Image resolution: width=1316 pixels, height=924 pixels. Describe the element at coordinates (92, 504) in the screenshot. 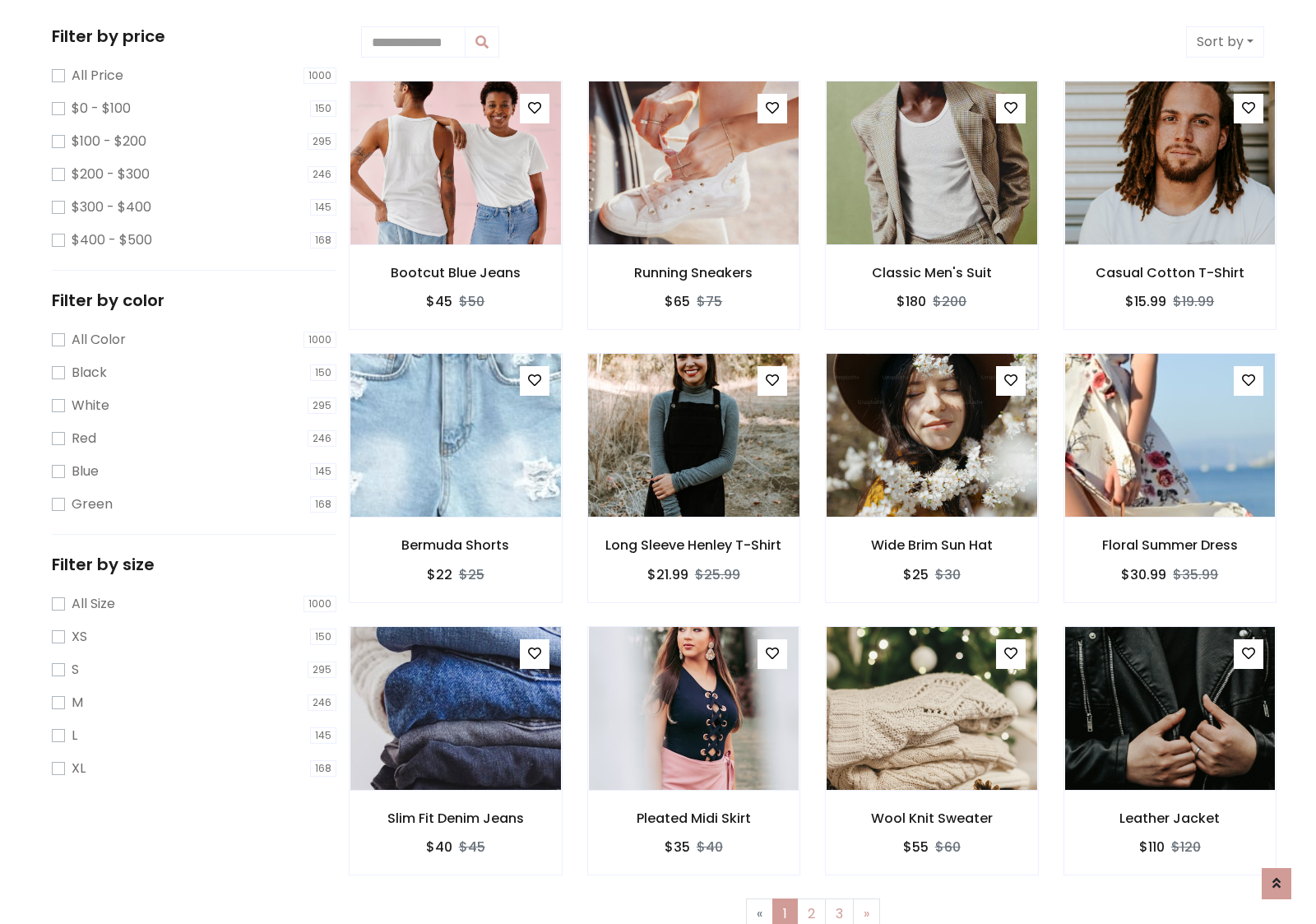

I see `label: Green` at that location.